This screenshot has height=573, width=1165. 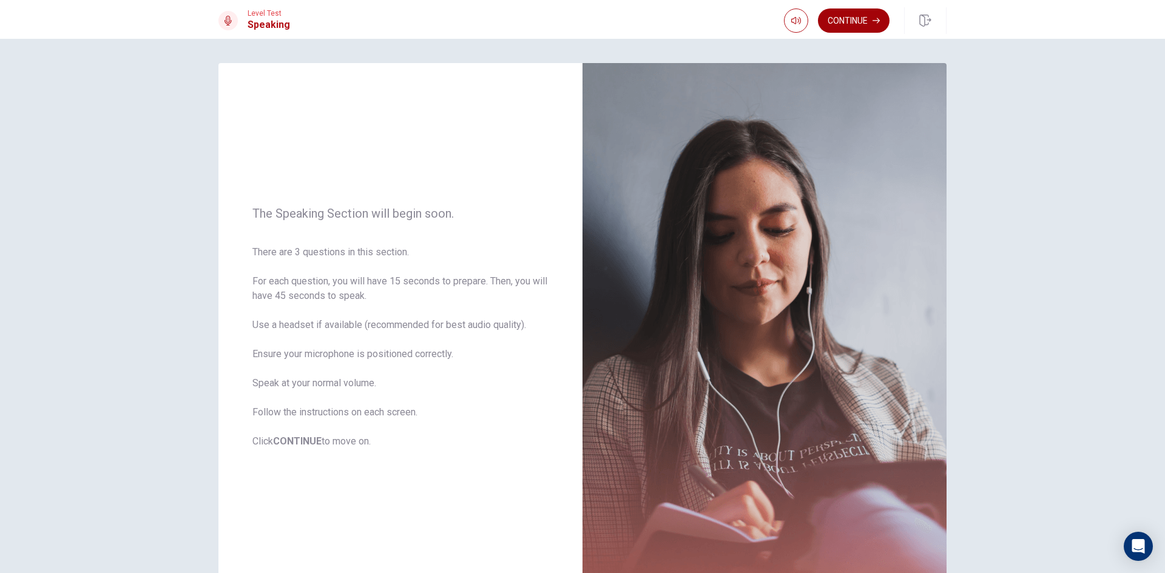 What do you see at coordinates (1138, 547) in the screenshot?
I see `div: Open Intercom Messenger` at bounding box center [1138, 547].